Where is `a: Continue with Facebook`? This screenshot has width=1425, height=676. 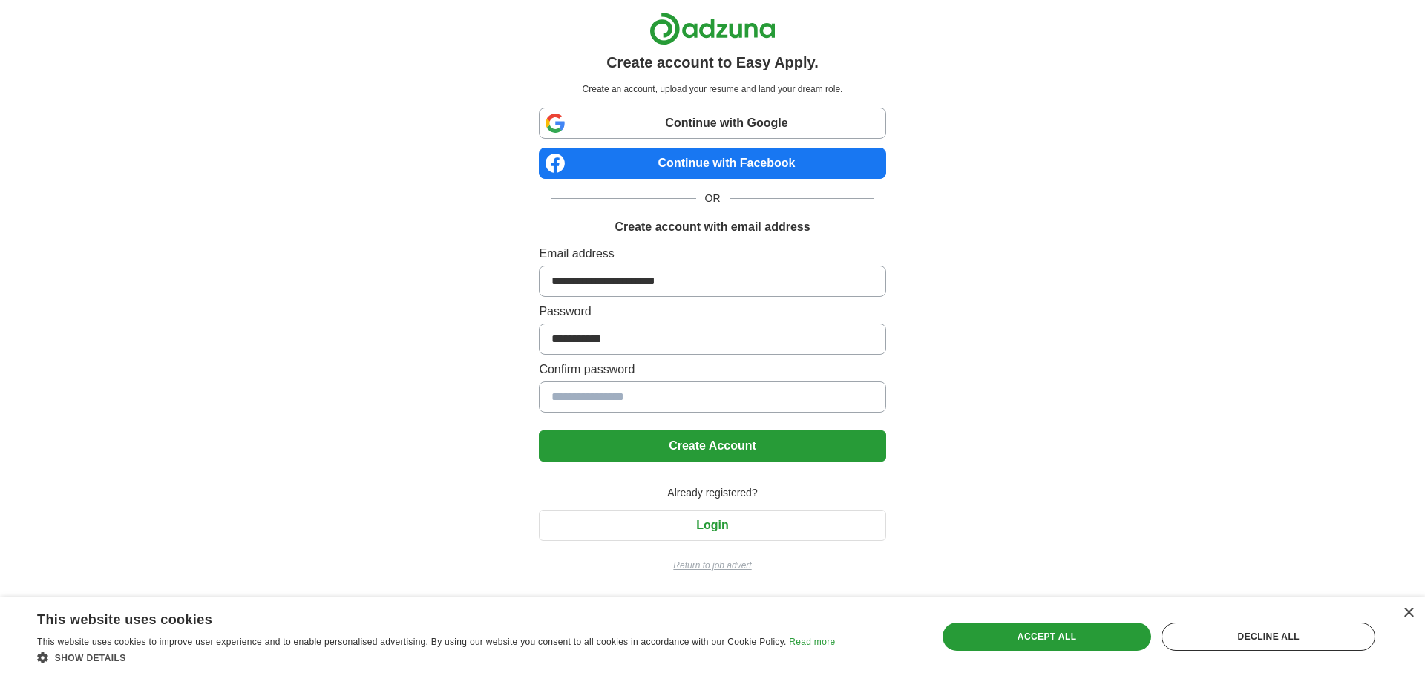 a: Continue with Facebook is located at coordinates (712, 163).